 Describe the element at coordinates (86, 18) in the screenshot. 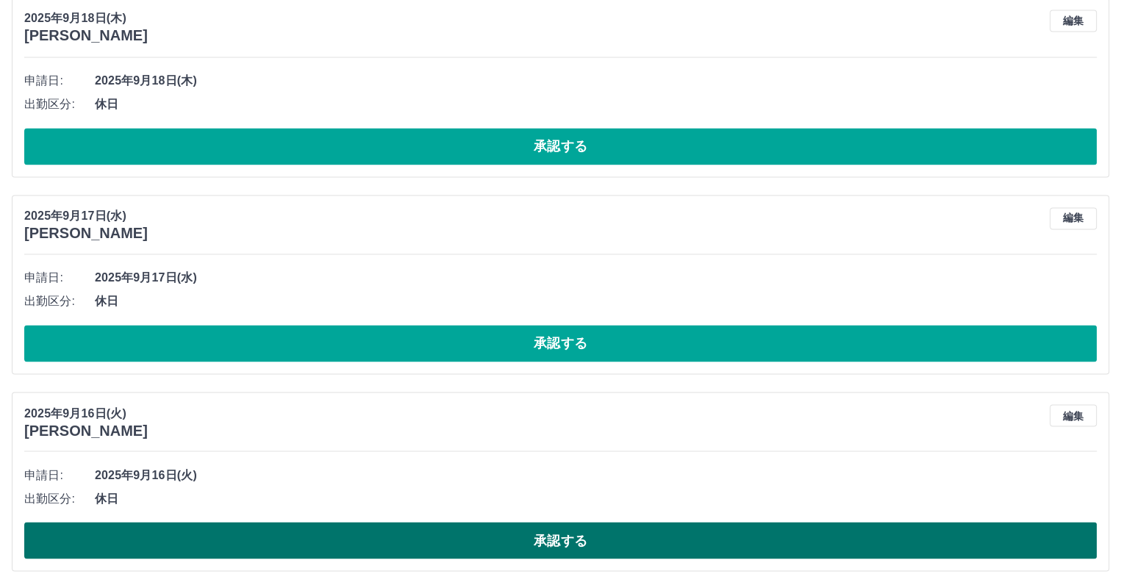

I see `p: 2025年9月18日(木)` at that location.